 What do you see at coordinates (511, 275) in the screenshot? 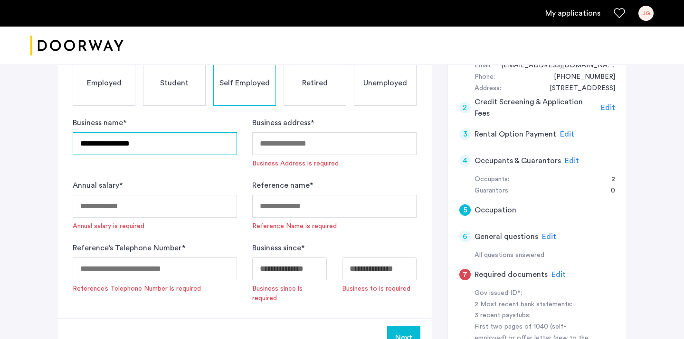
I see `h5: Required documents` at bounding box center [511, 275].